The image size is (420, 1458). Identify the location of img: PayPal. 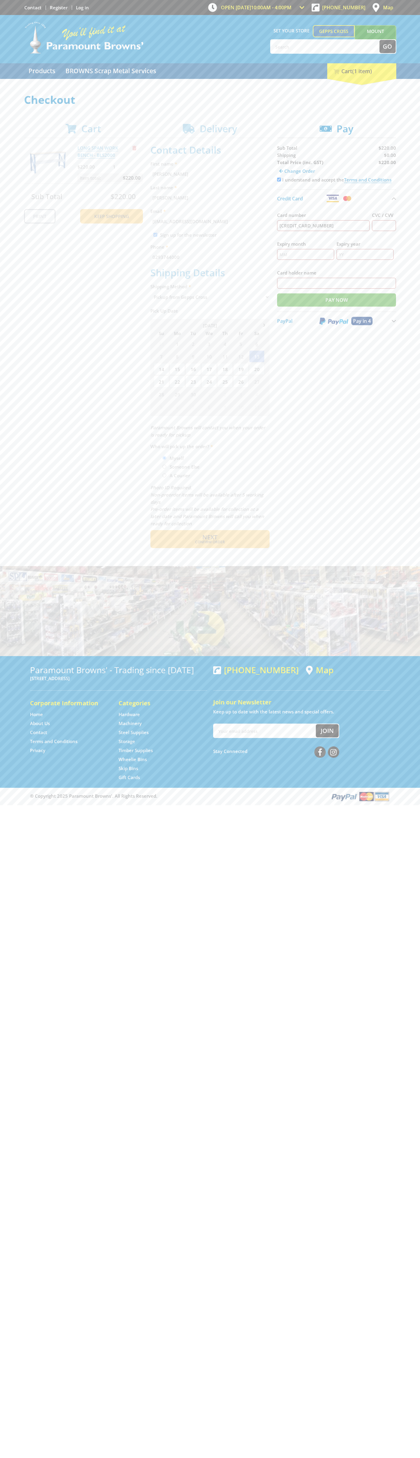
(334, 321).